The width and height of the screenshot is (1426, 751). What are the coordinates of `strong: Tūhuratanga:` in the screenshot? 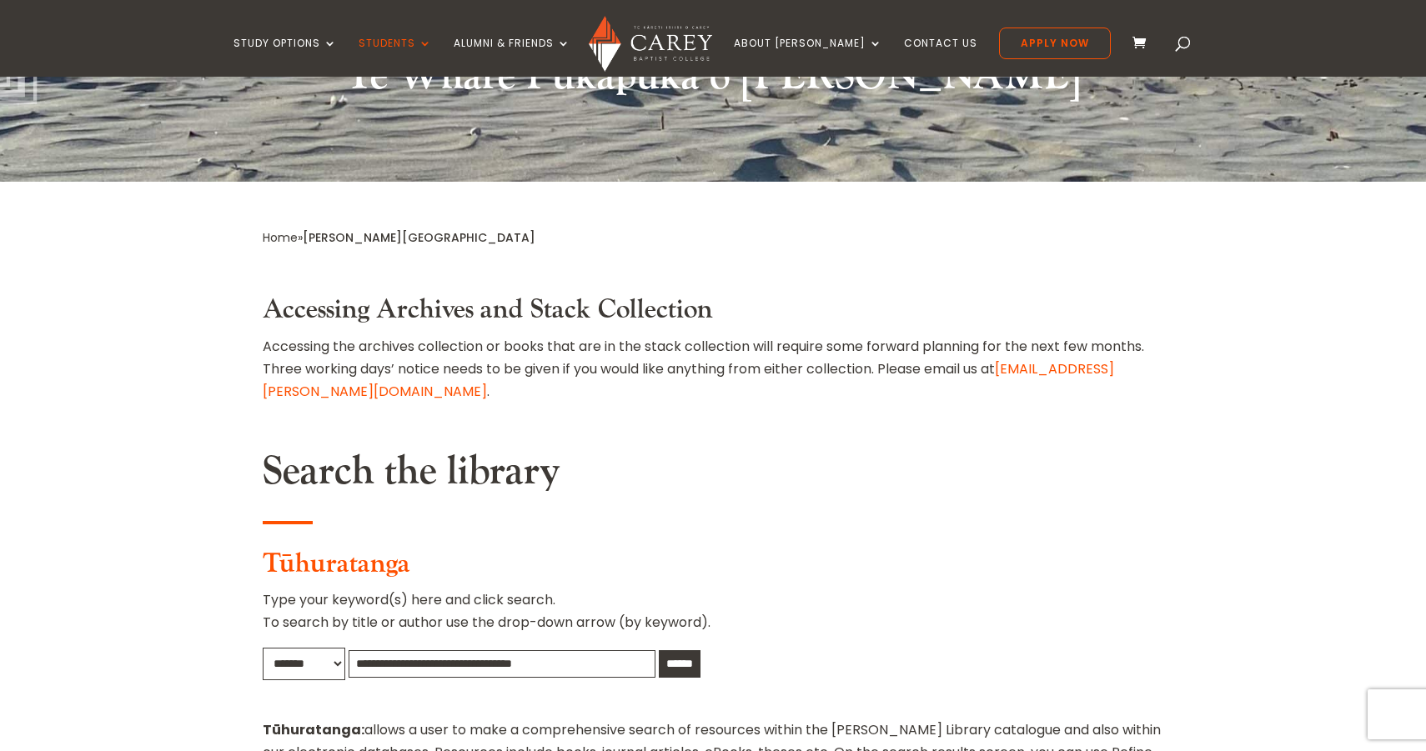 It's located at (314, 730).